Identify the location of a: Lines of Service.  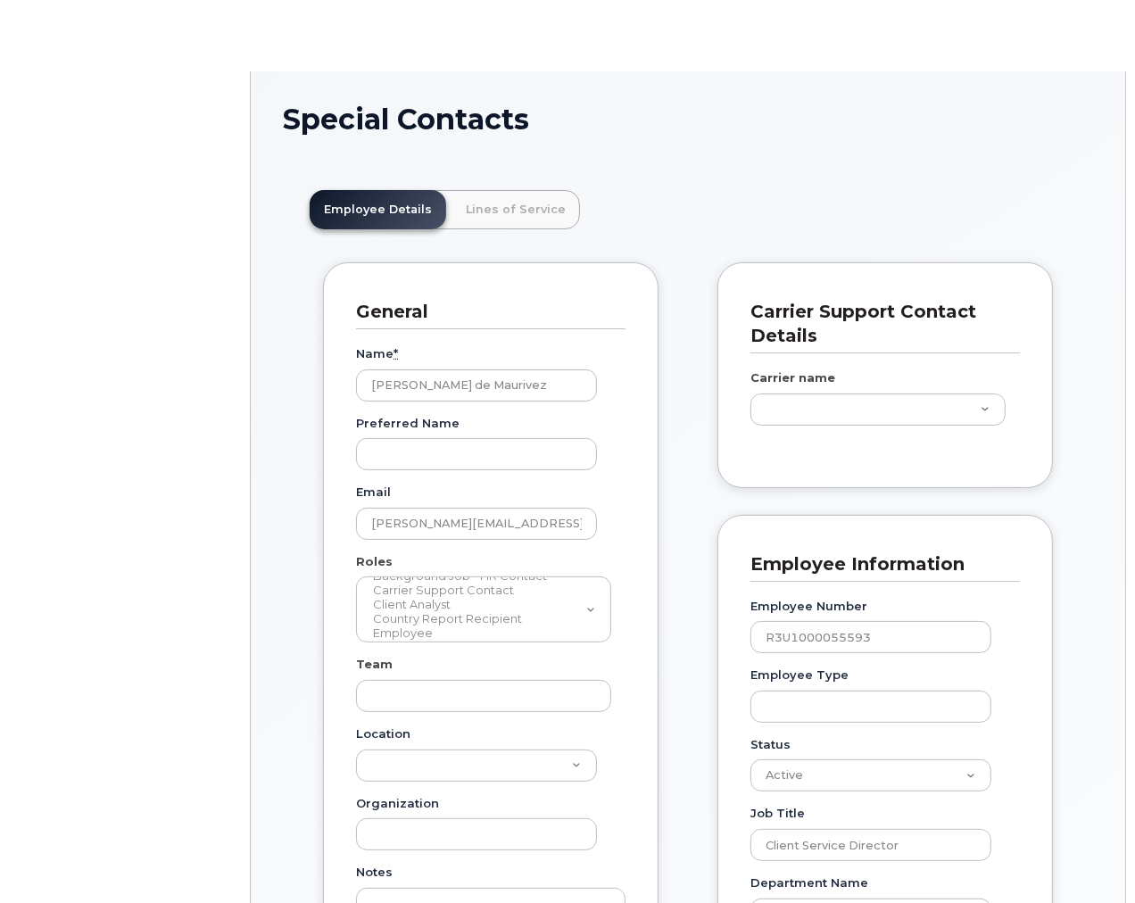
(516, 210).